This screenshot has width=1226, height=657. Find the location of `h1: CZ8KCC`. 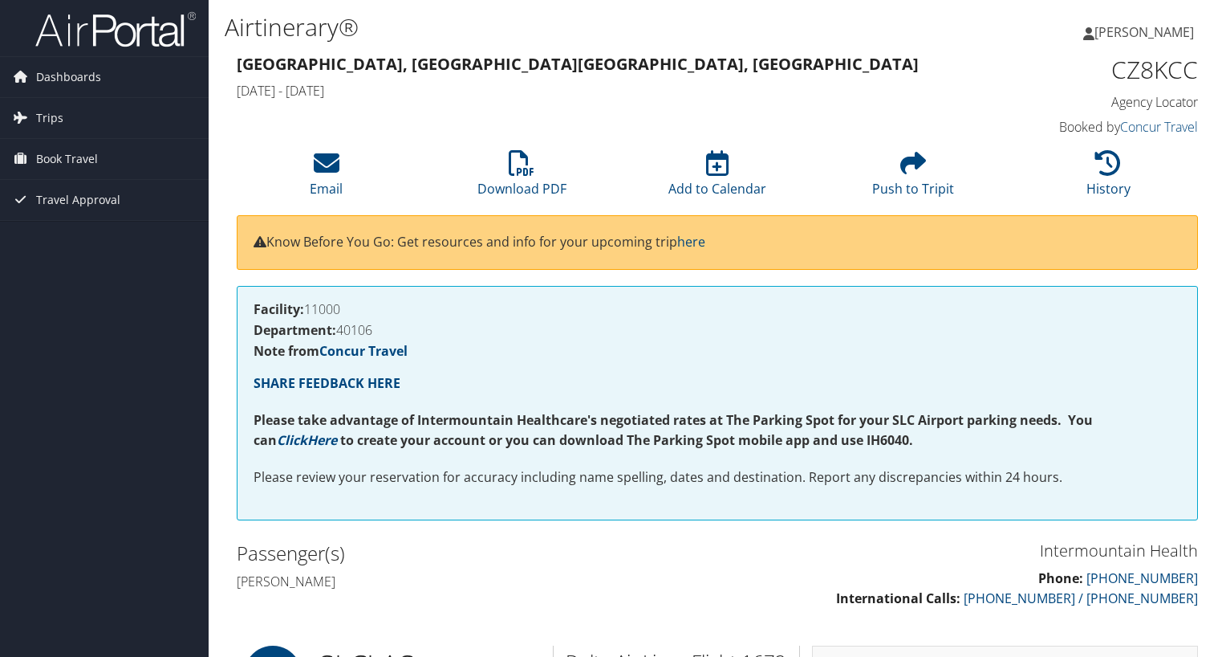

h1: CZ8KCC is located at coordinates (1087, 70).